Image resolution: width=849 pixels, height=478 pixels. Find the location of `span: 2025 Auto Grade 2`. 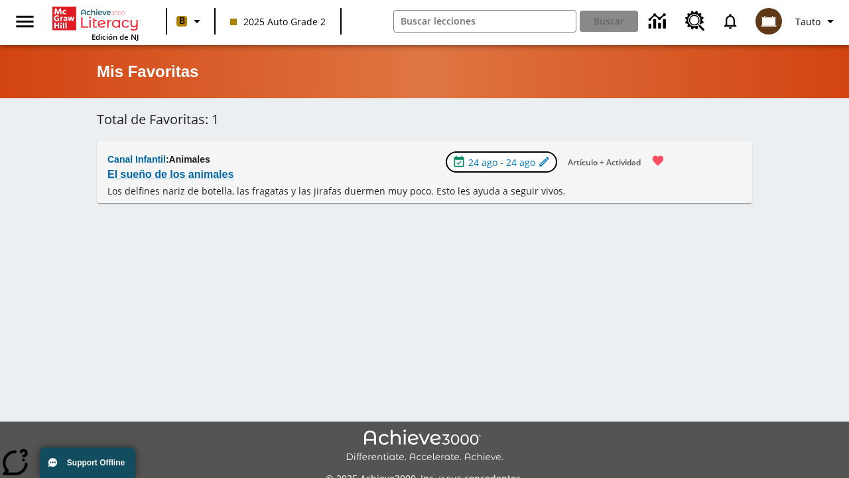

span: 2025 Auto Grade 2 is located at coordinates (278, 21).